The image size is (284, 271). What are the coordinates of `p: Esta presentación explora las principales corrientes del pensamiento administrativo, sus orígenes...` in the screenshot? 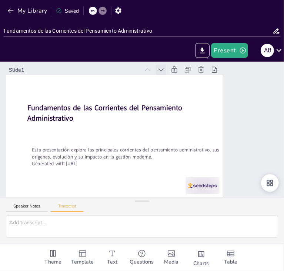 It's located at (130, 153).